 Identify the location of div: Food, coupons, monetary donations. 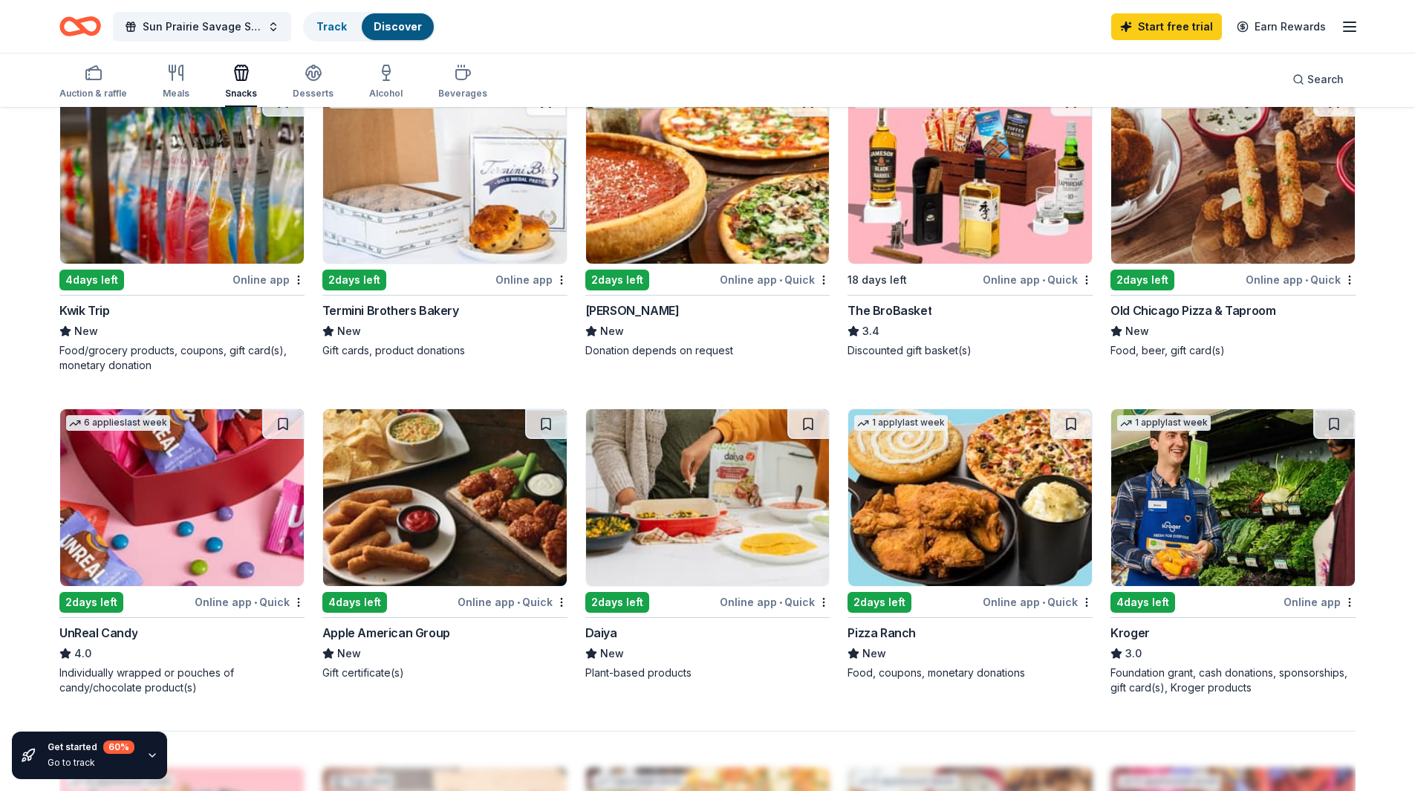
(970, 673).